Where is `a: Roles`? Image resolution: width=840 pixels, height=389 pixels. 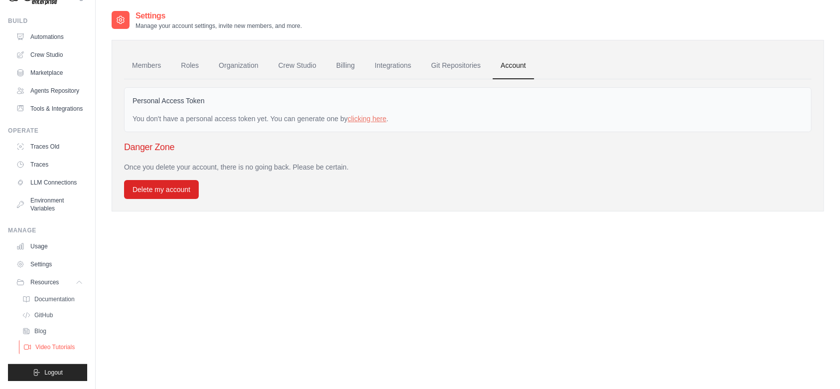
a: Roles is located at coordinates (190, 66).